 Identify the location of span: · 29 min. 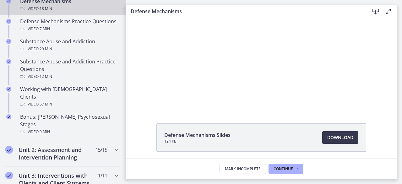
(45, 49).